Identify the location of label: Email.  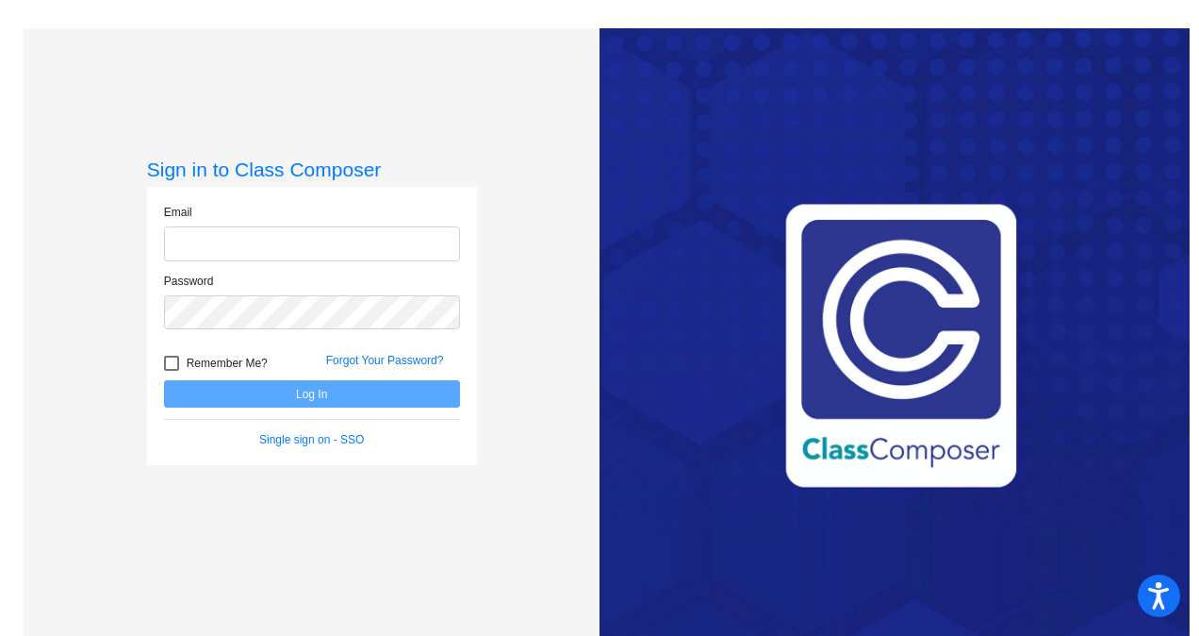
(178, 212).